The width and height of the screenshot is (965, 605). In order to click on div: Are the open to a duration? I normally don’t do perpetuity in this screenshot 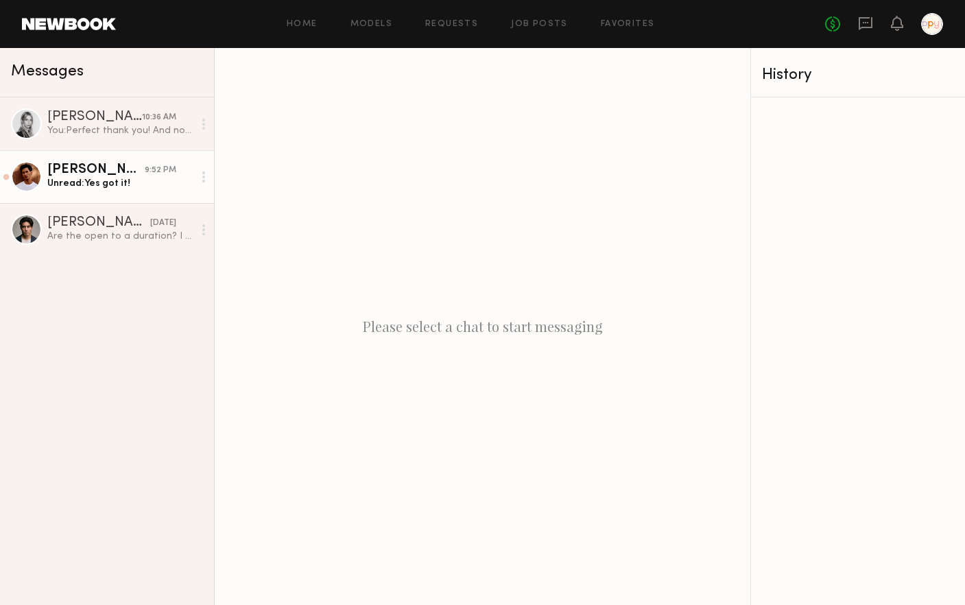, I will do `click(120, 236)`.